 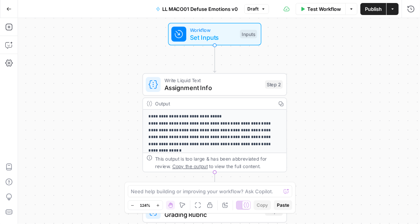 I want to click on span: Paste, so click(x=283, y=205).